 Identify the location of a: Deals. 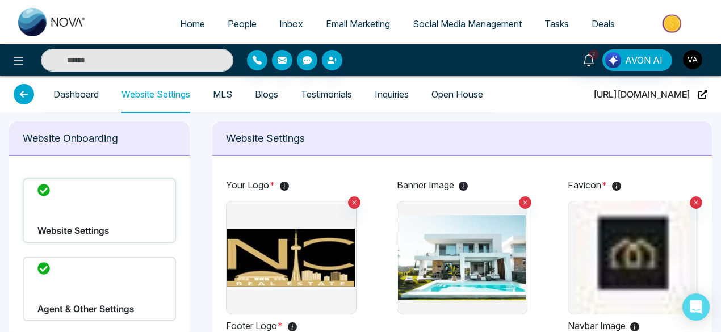
(603, 24).